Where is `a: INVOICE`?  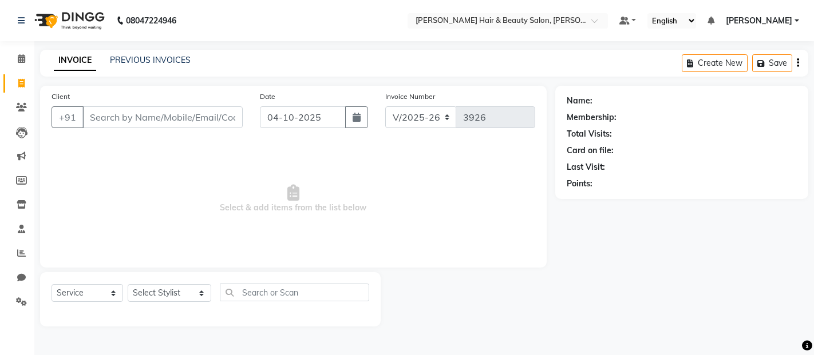
a: INVOICE is located at coordinates (75, 61).